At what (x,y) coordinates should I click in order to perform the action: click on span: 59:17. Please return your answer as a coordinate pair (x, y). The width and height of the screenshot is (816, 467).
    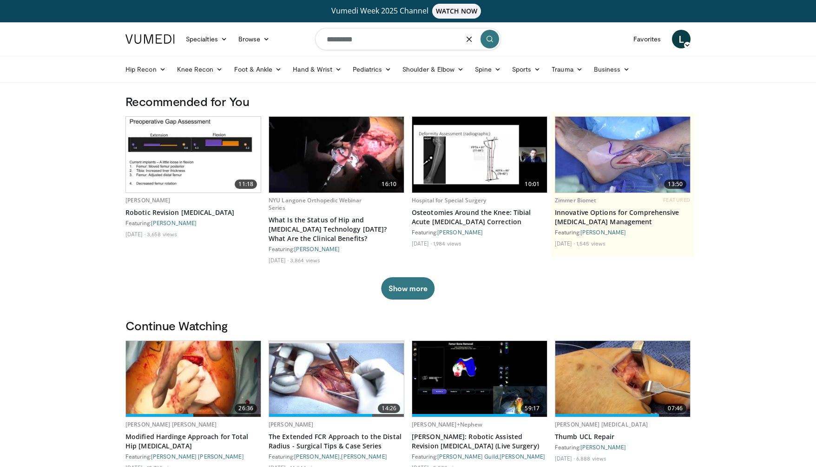
    Looking at the image, I should click on (532, 408).